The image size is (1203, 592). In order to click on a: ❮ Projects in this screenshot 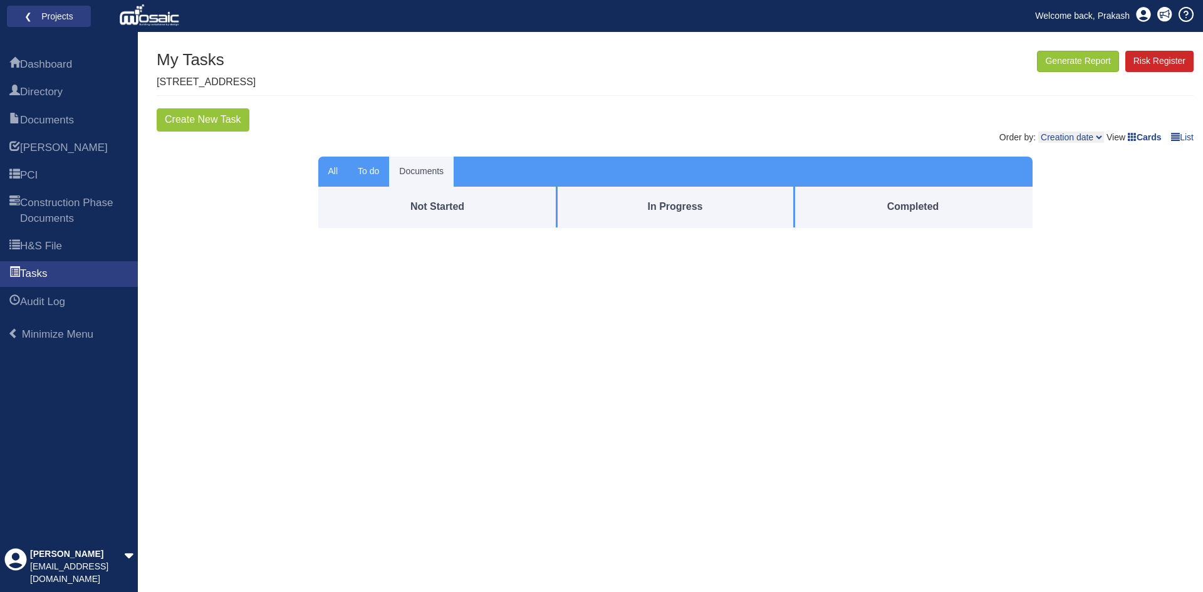, I will do `click(49, 16)`.